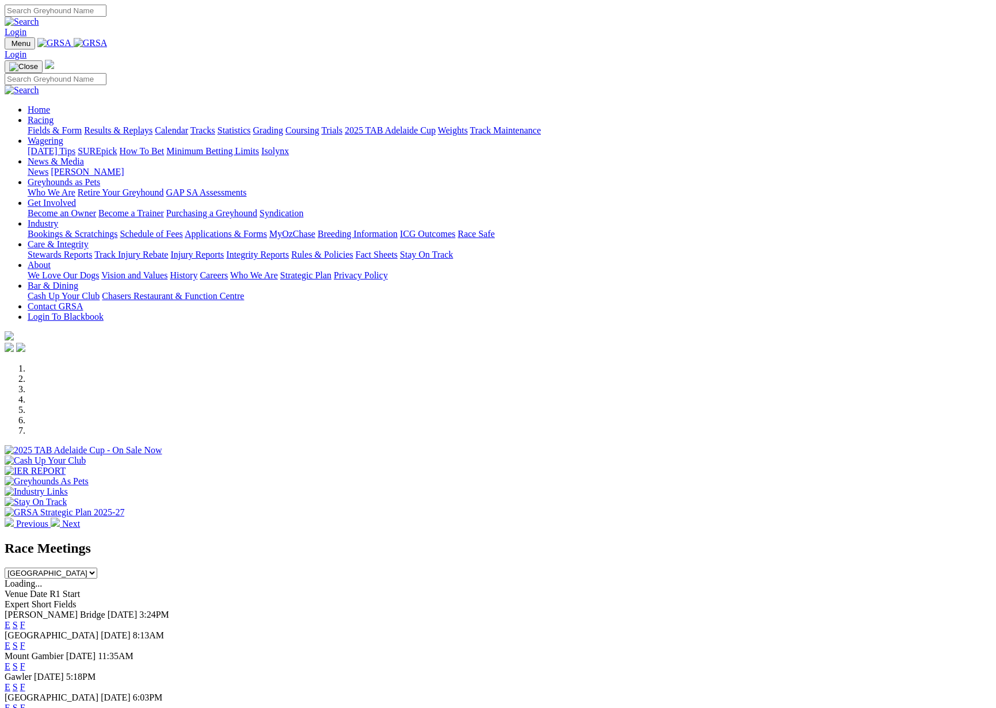 This screenshot has height=708, width=996. What do you see at coordinates (306, 275) in the screenshot?
I see `a: Strategic Plan` at bounding box center [306, 275].